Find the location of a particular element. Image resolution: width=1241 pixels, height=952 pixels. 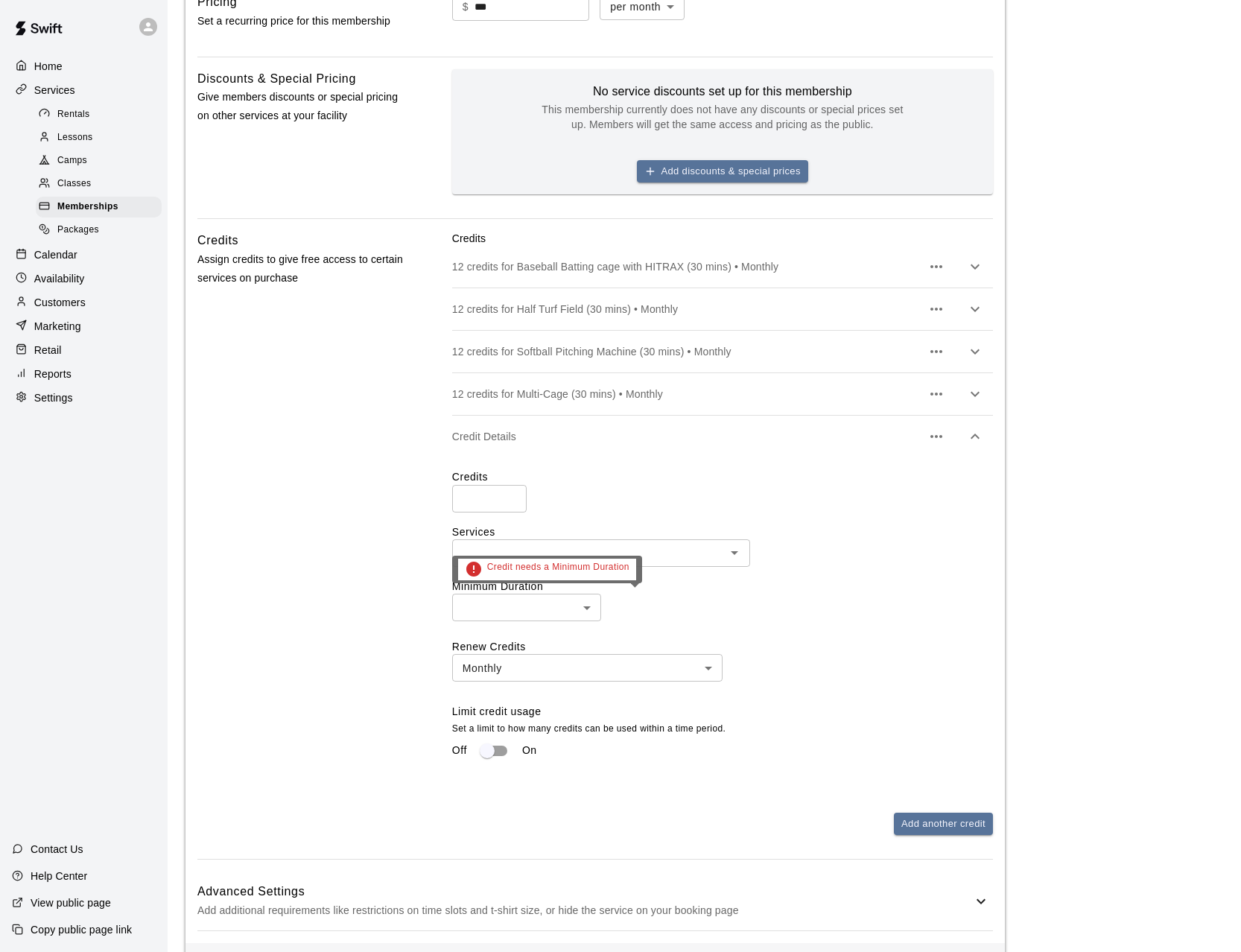

label: Minimum Duration is located at coordinates (722, 586).